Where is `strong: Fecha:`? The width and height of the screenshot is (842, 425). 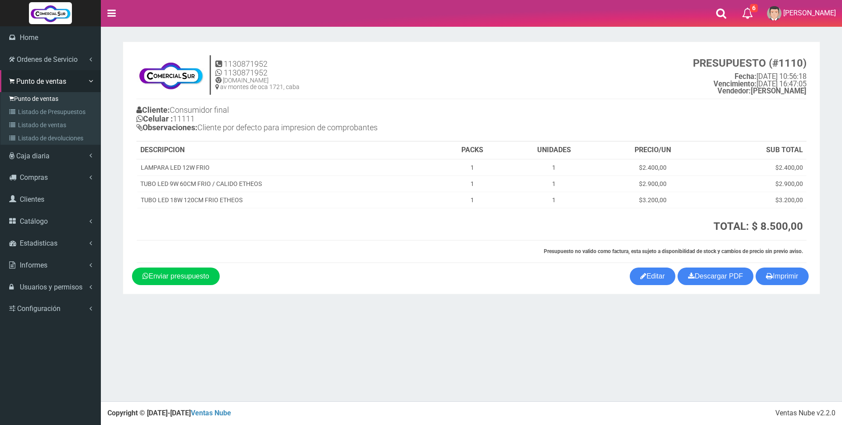 strong: Fecha: is located at coordinates (746, 76).